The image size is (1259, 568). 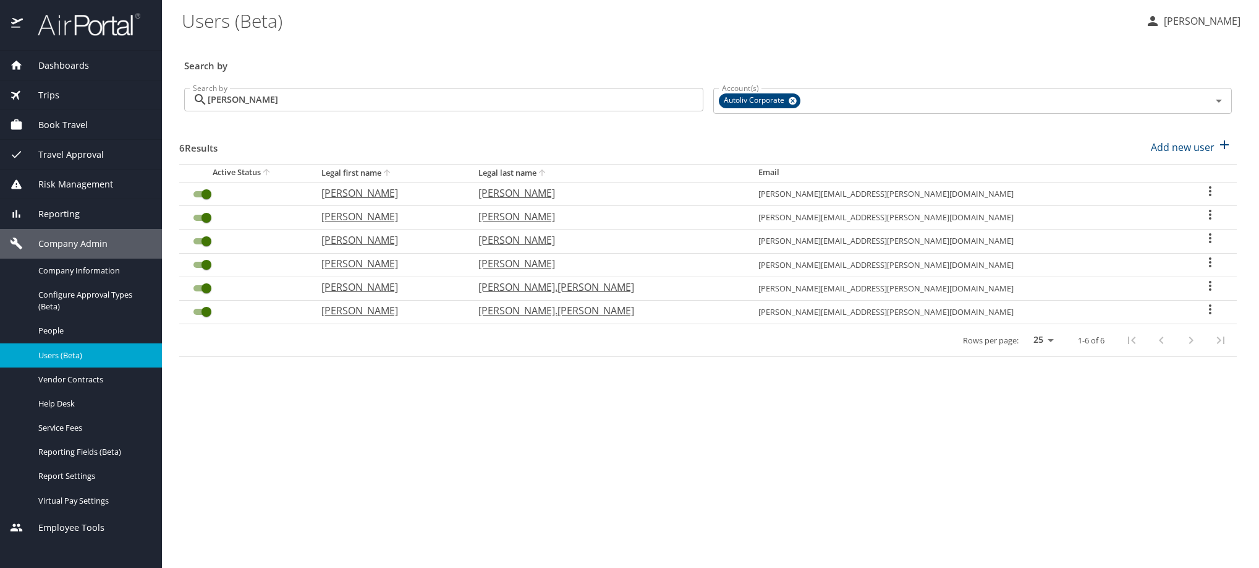 I want to click on div: Autoliv Corporate, so click(x=760, y=101).